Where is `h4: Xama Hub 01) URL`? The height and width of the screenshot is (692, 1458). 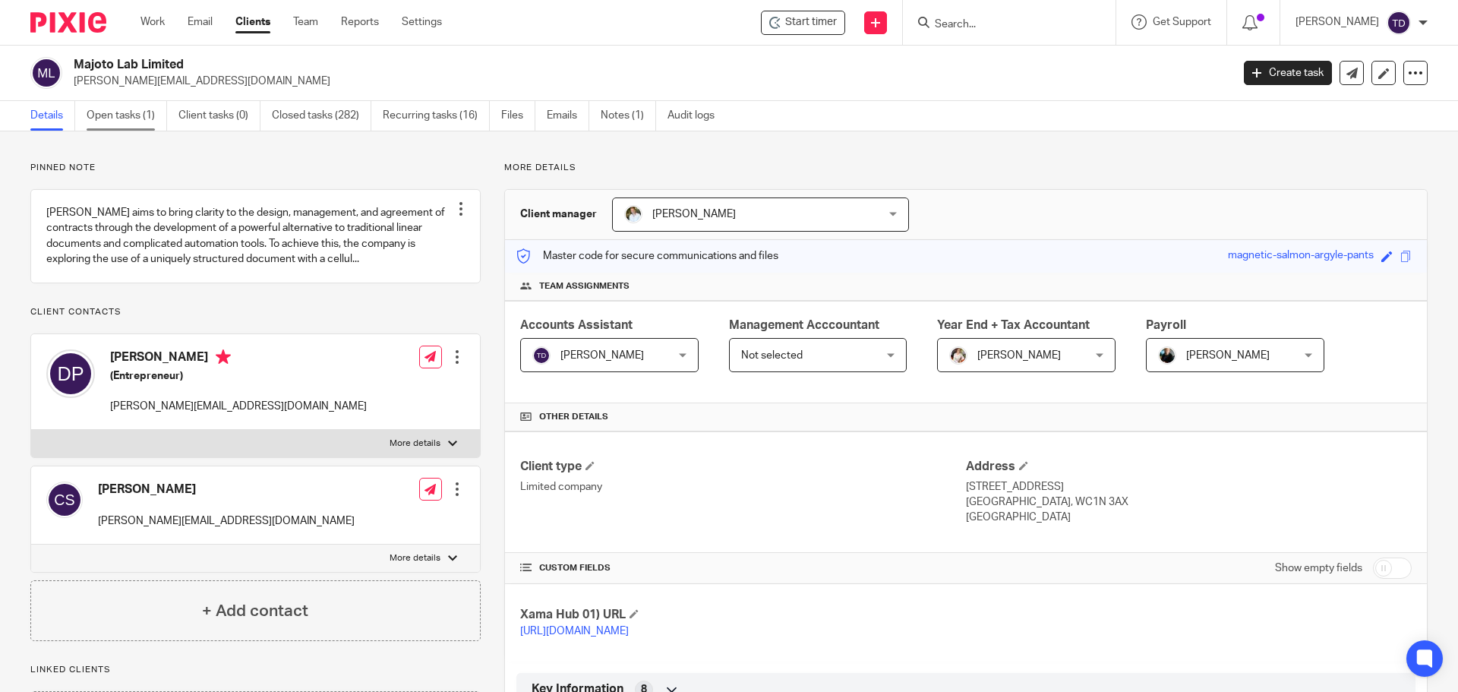 h4: Xama Hub 01) URL is located at coordinates (742, 614).